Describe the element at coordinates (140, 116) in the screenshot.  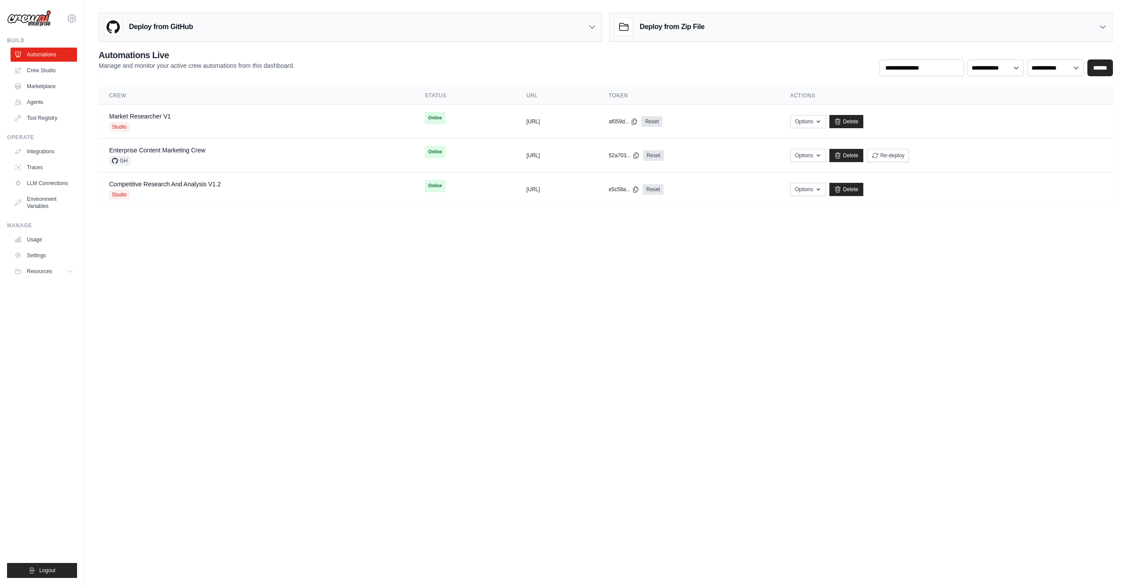
I see `a: Market Researcher V1` at that location.